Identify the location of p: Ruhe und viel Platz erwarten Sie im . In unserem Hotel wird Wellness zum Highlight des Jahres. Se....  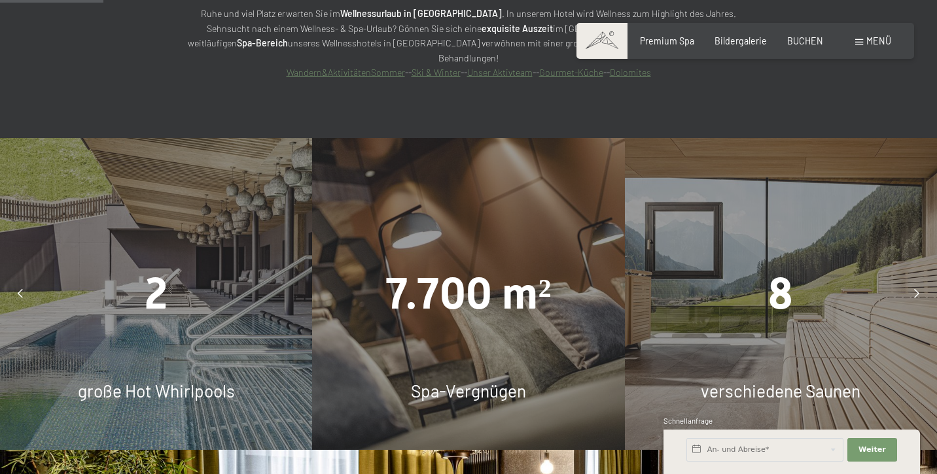
(468, 43).